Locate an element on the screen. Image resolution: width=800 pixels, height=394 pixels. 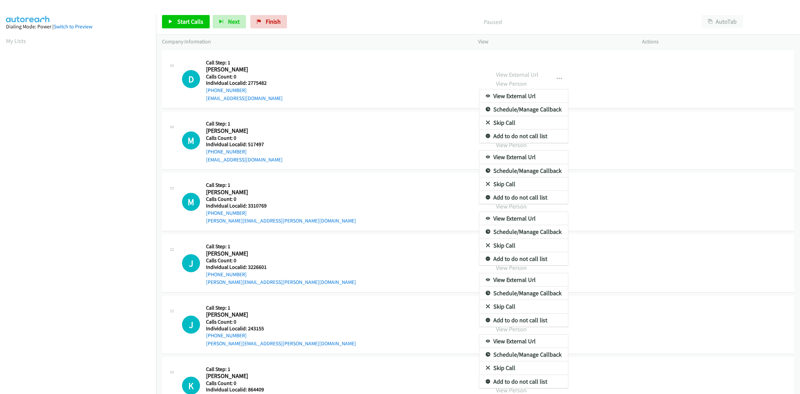
a: My Lists is located at coordinates (16, 41).